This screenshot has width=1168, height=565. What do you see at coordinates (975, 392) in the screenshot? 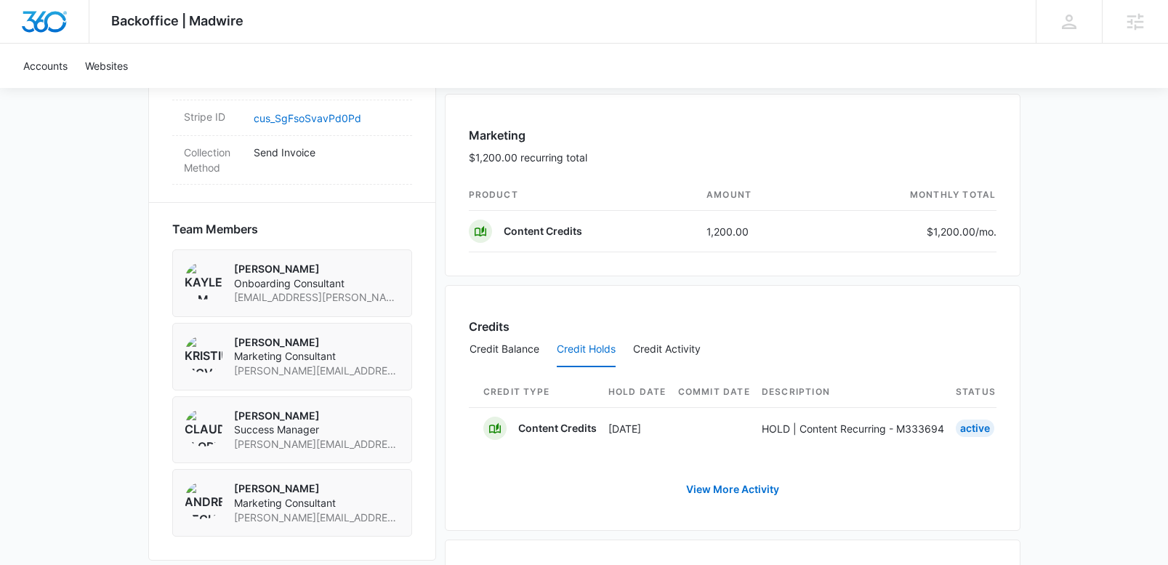
I see `span: Status` at bounding box center [975, 392].